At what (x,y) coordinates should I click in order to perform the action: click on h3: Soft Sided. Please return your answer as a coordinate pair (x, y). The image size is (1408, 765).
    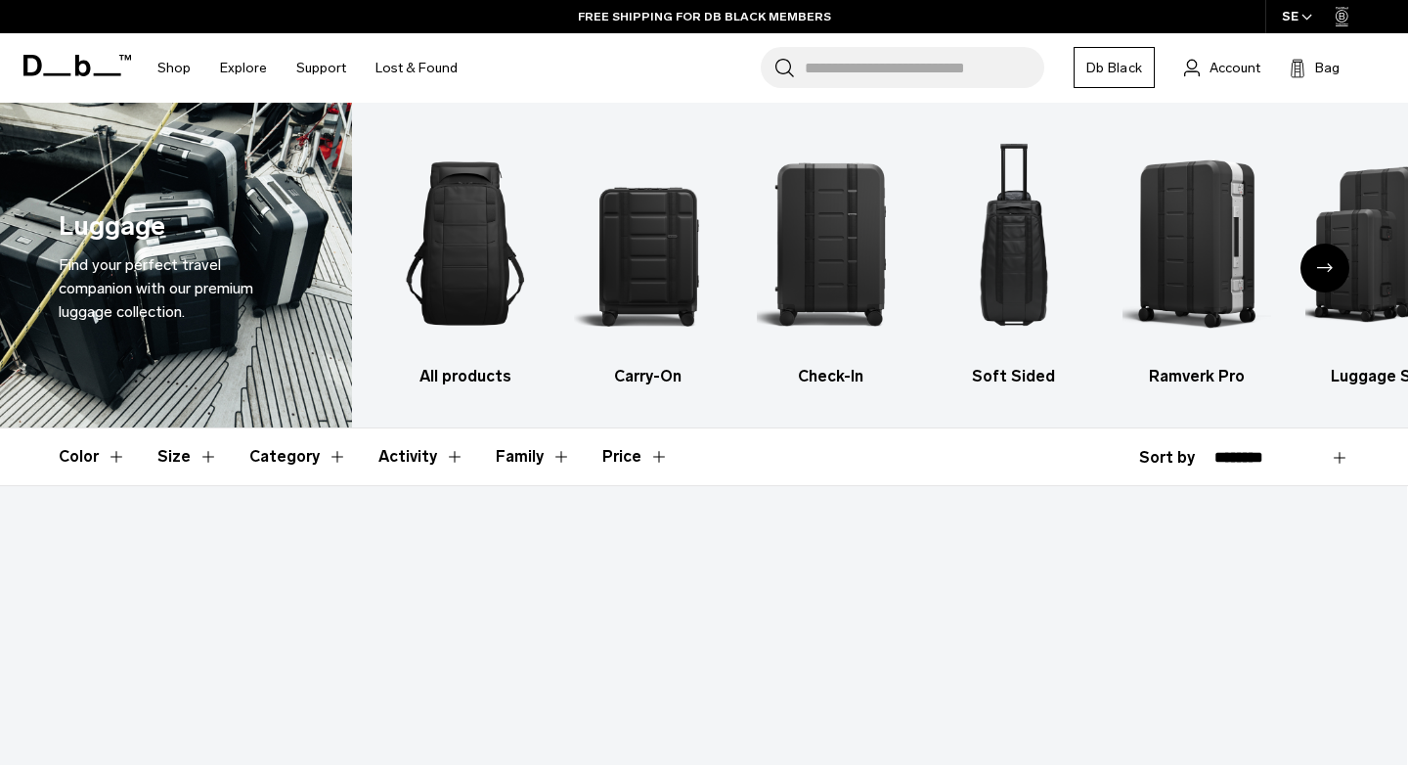
    Looking at the image, I should click on (1014, 377).